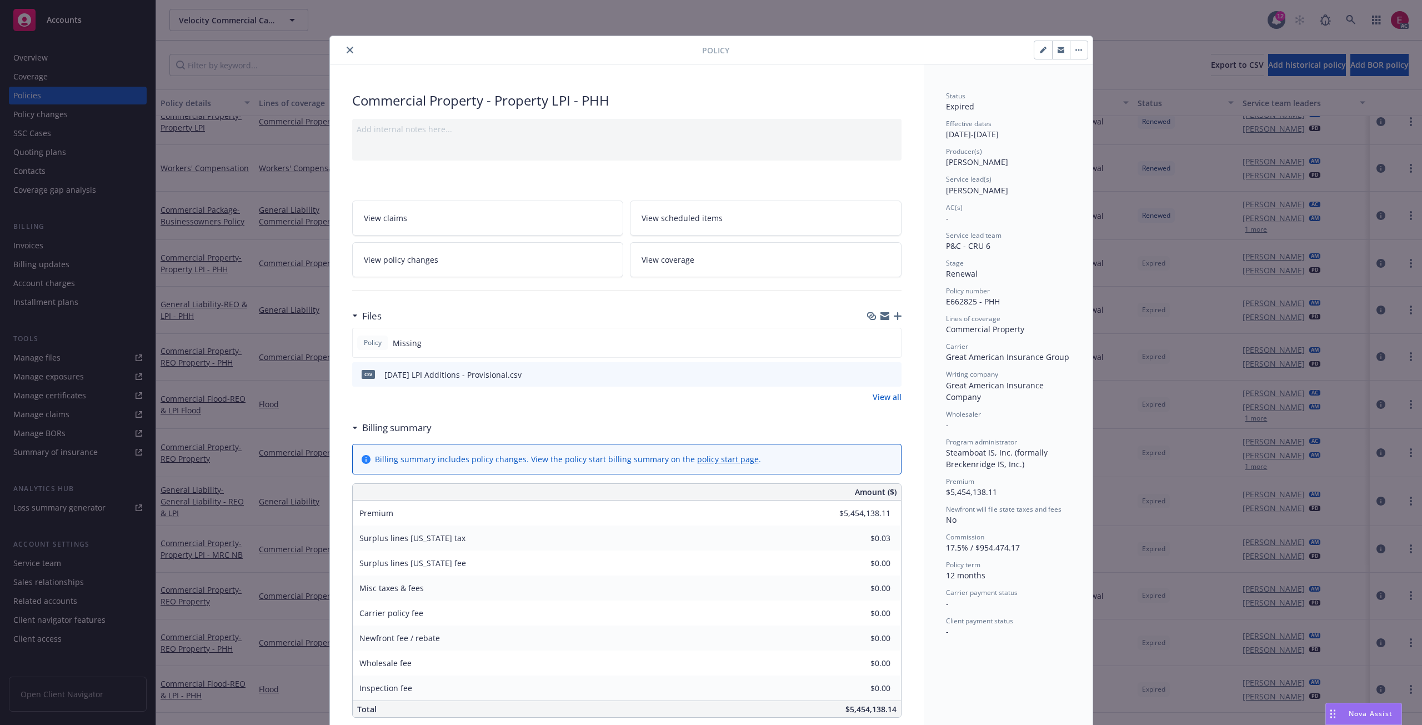 This screenshot has width=1422, height=725. What do you see at coordinates (367, 316) in the screenshot?
I see `div: Files` at bounding box center [367, 316].